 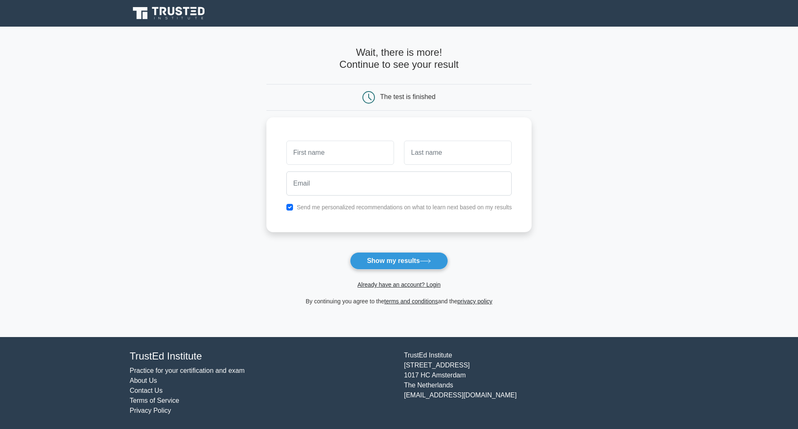 I want to click on label: Send me personalized recommendations on what to learn next based on my results, so click(x=404, y=207).